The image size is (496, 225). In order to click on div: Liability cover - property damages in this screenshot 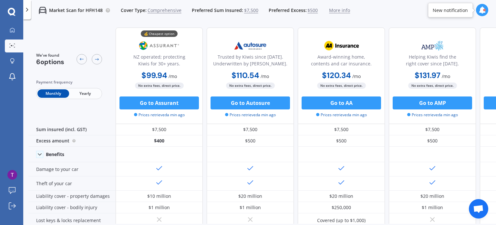, I will do `click(72, 196)`.